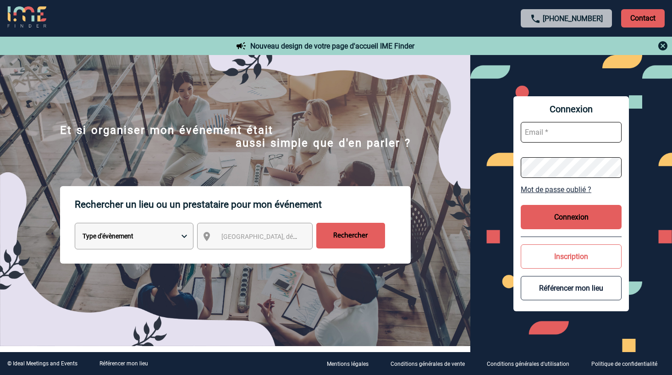 This screenshot has width=672, height=375. What do you see at coordinates (347, 364) in the screenshot?
I see `p: Mentions légales` at bounding box center [347, 364].